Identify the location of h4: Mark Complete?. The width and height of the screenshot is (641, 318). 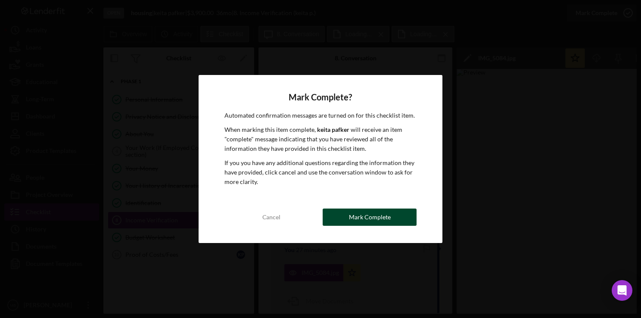
(321, 97).